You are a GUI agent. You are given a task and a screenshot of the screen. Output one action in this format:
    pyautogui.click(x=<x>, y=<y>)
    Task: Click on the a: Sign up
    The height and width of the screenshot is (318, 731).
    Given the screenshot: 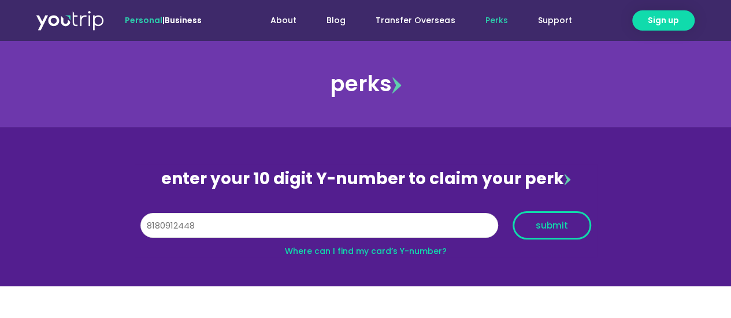 What is the action you would take?
    pyautogui.click(x=663, y=20)
    